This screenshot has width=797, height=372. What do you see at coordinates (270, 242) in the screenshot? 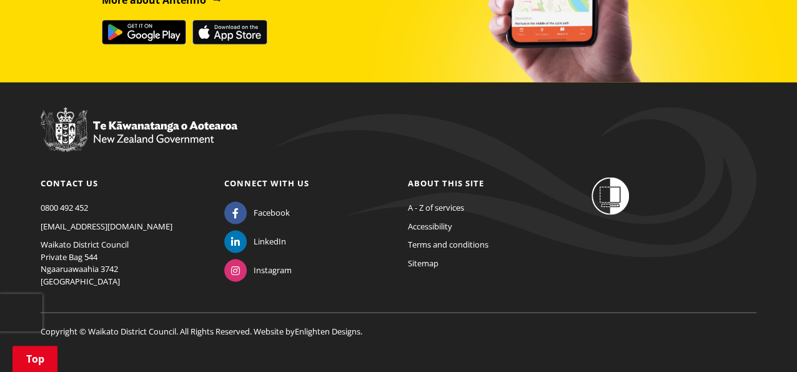
I see `span: LinkedIn` at bounding box center [270, 242].